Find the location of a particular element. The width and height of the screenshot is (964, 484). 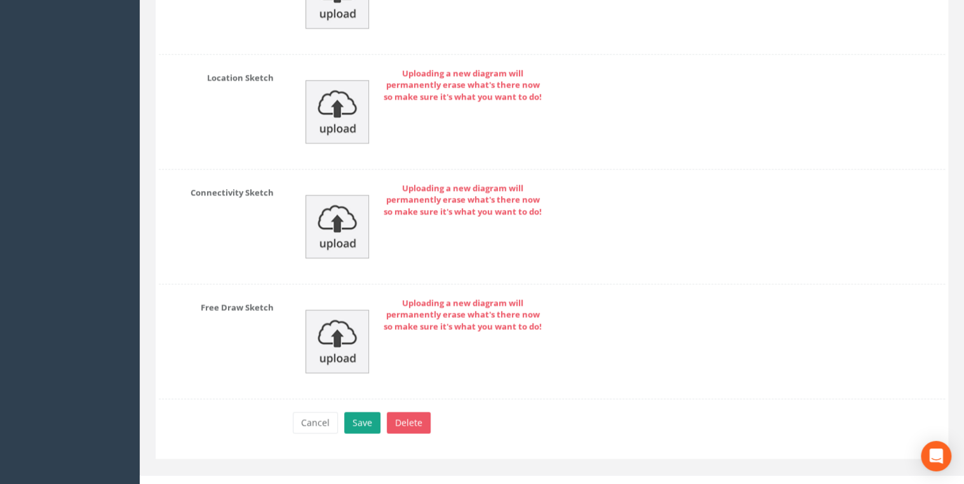

button: Cancel is located at coordinates (315, 423).